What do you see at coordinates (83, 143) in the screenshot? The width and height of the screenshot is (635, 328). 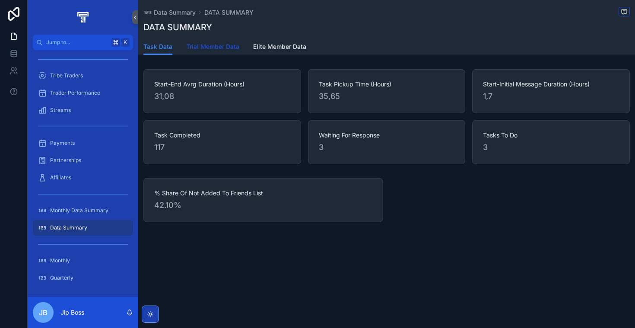 I see `a: Payments` at bounding box center [83, 143].